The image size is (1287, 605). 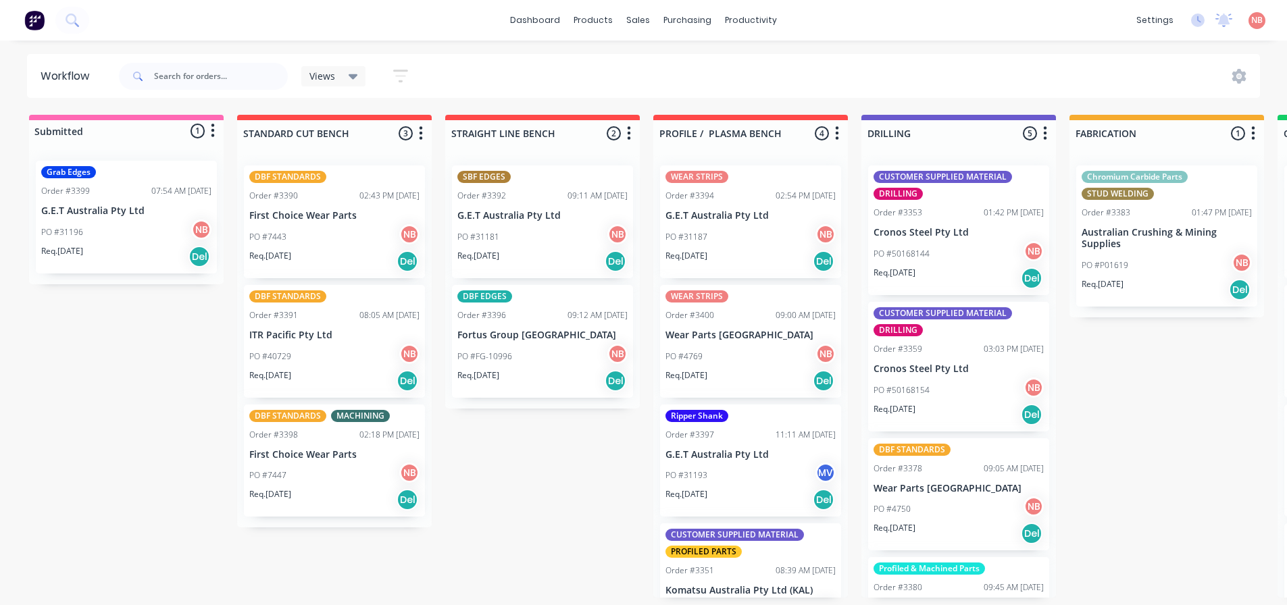 What do you see at coordinates (62, 232) in the screenshot?
I see `p: PO #31196` at bounding box center [62, 232].